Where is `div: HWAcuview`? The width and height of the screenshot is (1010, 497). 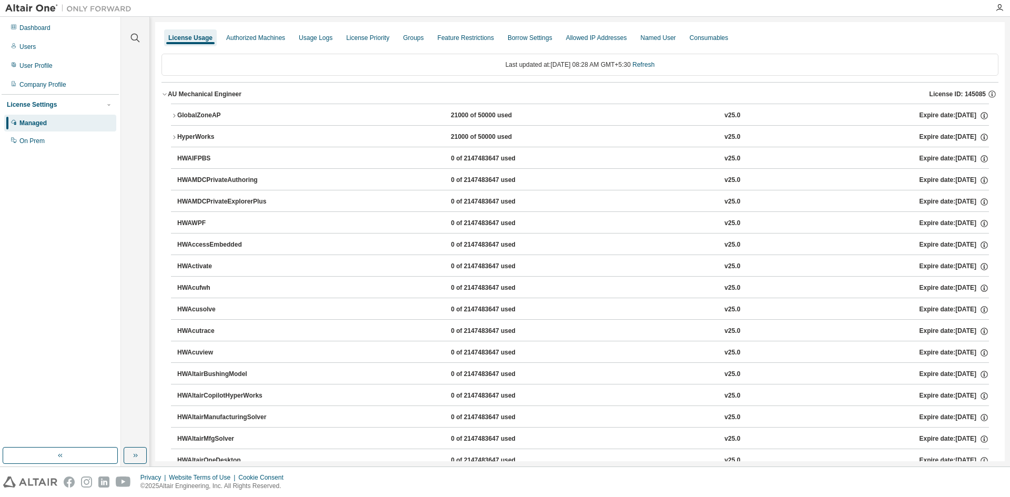 div: HWAcuview is located at coordinates (225, 353).